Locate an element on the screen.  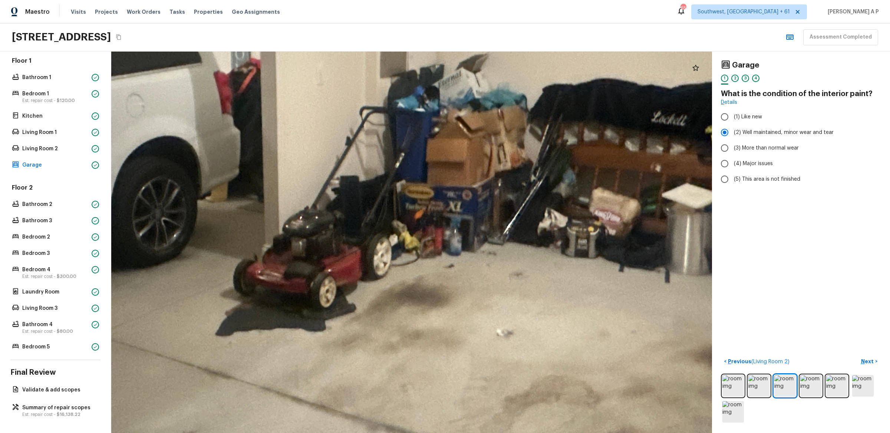
p: Bathroom 4 is located at coordinates (55, 325).